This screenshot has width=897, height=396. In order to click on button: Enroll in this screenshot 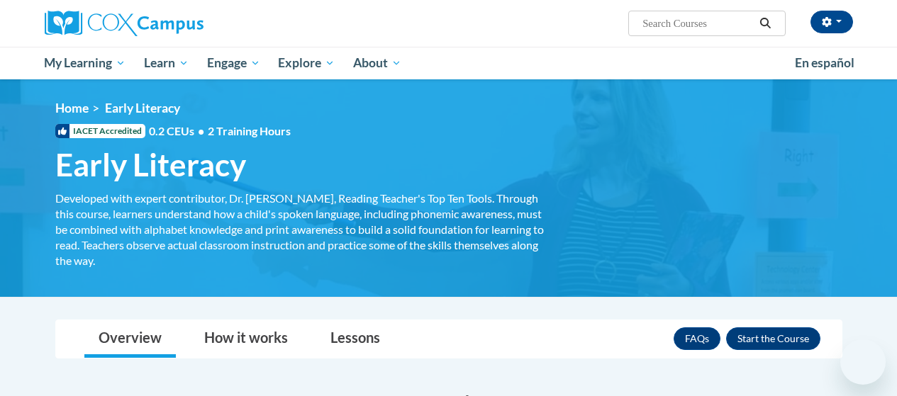, I will do `click(773, 339)`.